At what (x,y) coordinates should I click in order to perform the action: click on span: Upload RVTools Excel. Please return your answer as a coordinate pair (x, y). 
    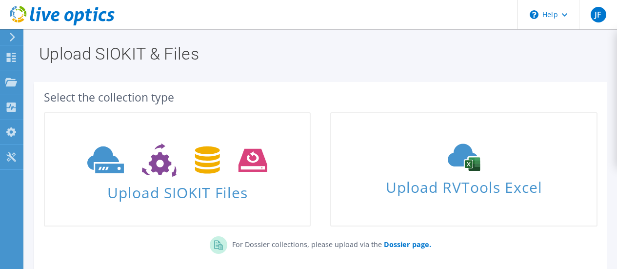
    Looking at the image, I should click on (463, 184).